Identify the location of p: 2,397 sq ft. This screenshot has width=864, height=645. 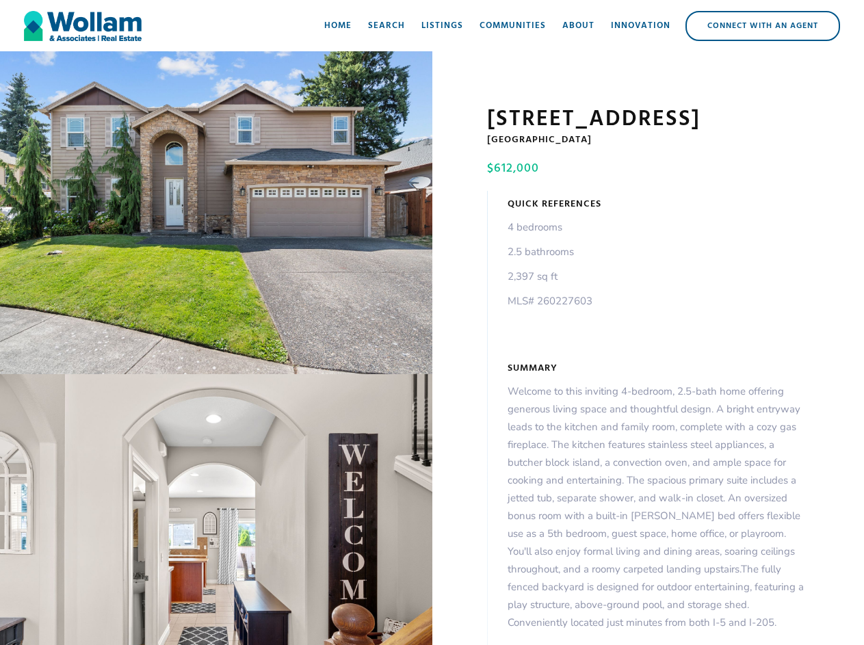
(550, 276).